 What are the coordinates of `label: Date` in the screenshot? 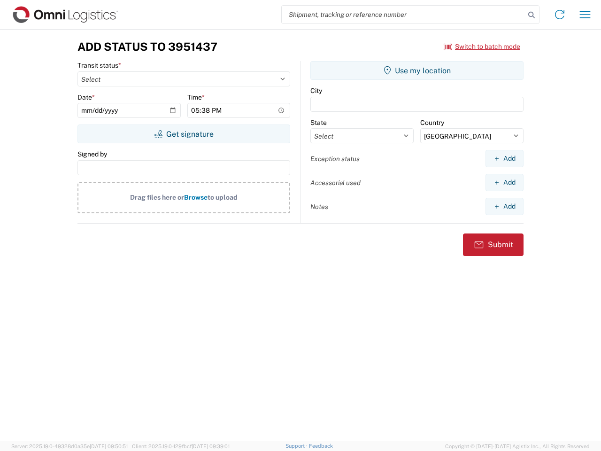 It's located at (86, 97).